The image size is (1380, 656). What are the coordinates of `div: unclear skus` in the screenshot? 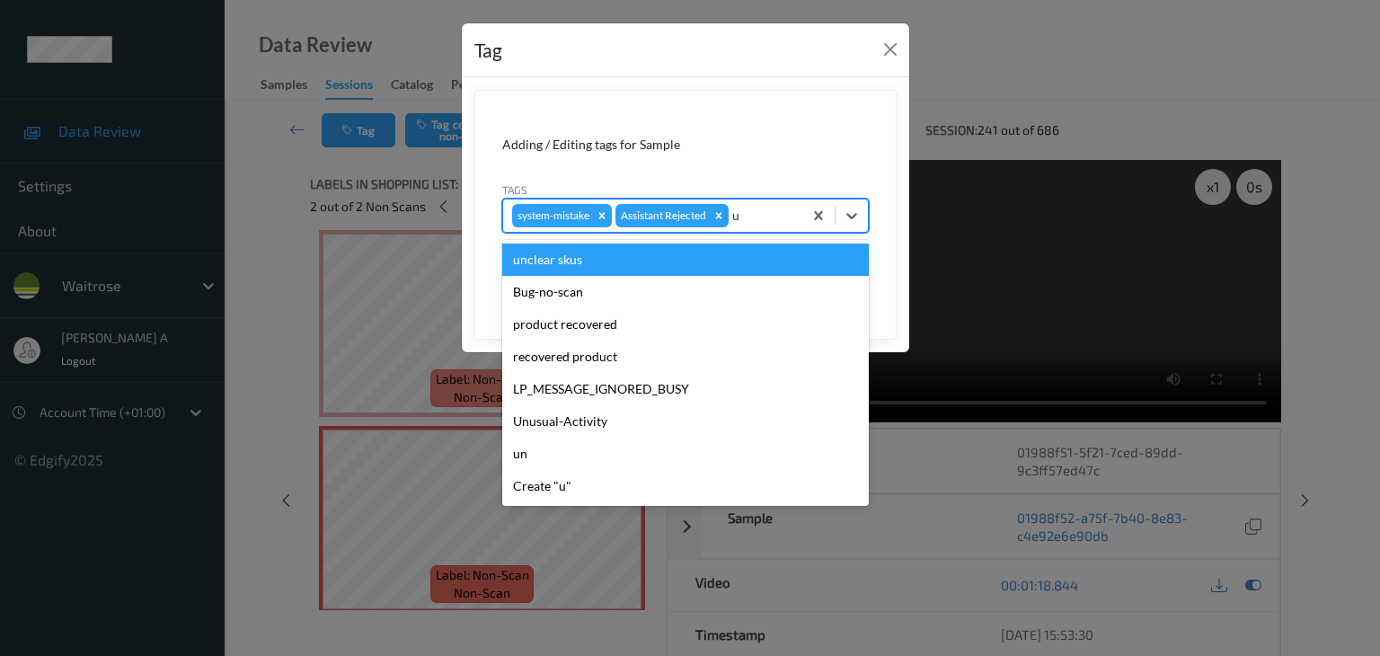 It's located at (686, 260).